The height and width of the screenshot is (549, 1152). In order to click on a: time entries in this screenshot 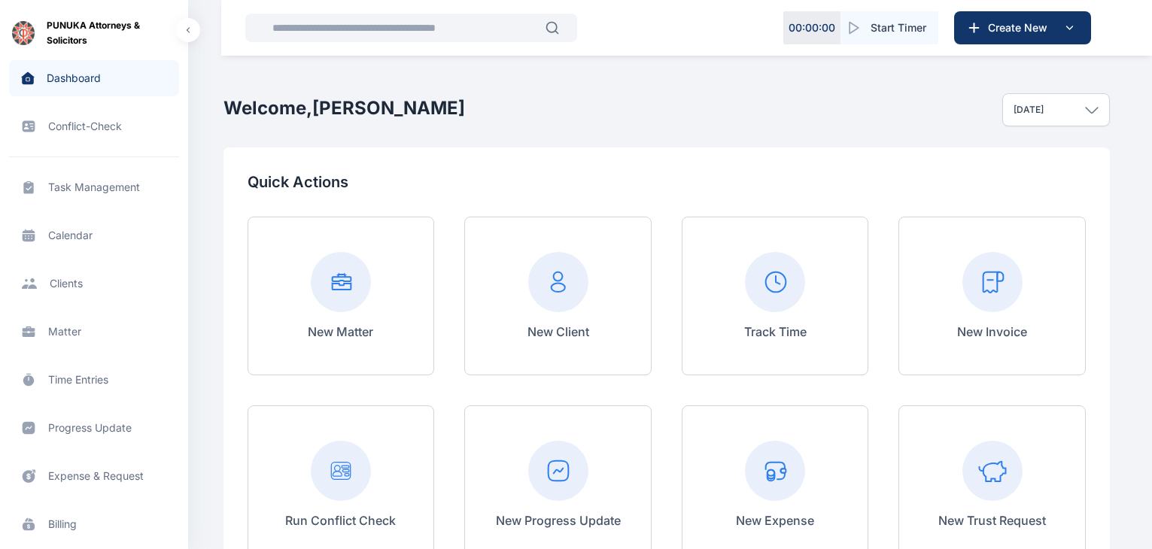, I will do `click(94, 380)`.